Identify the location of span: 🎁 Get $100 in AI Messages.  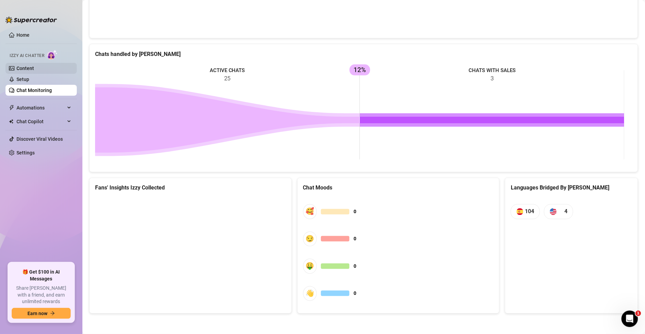
(41, 275).